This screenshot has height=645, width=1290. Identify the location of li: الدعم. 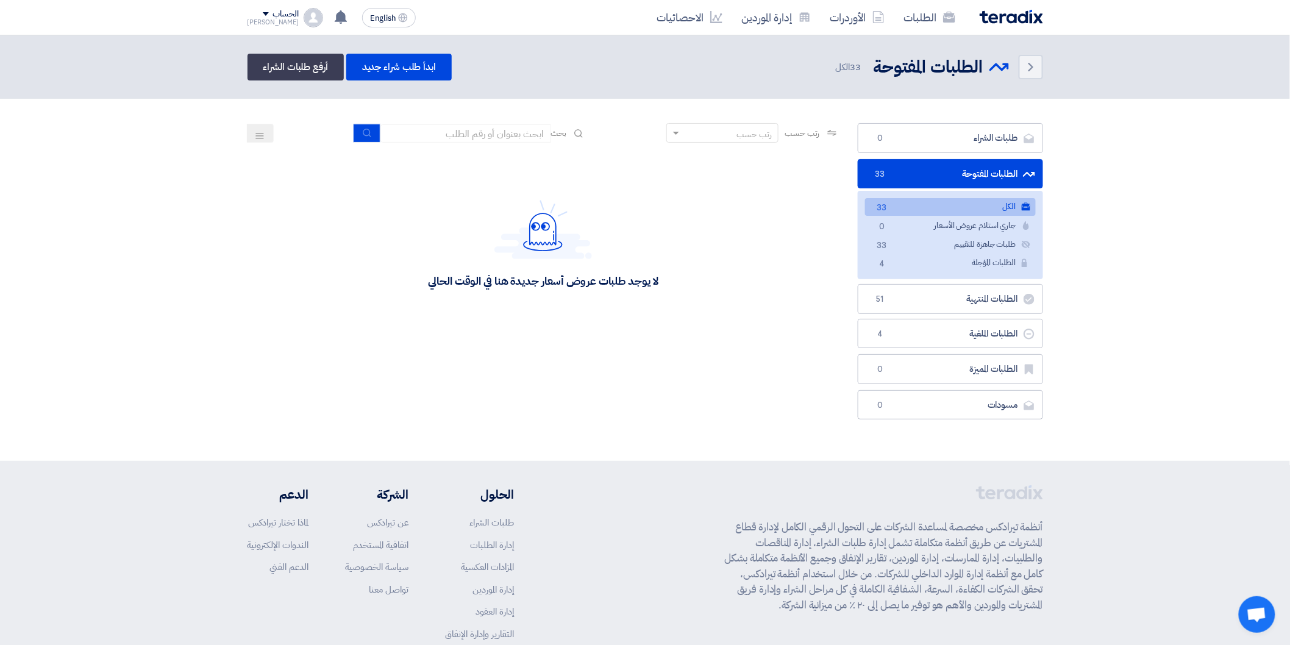
(278, 494).